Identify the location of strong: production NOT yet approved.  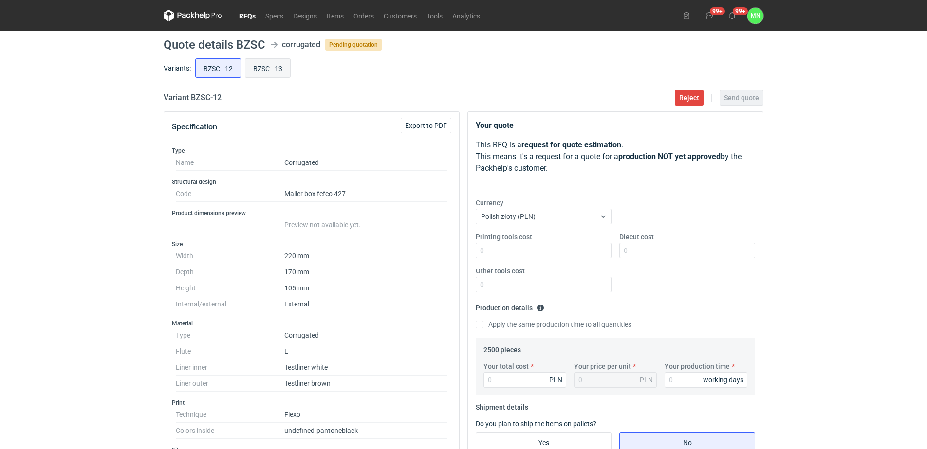
(669, 156).